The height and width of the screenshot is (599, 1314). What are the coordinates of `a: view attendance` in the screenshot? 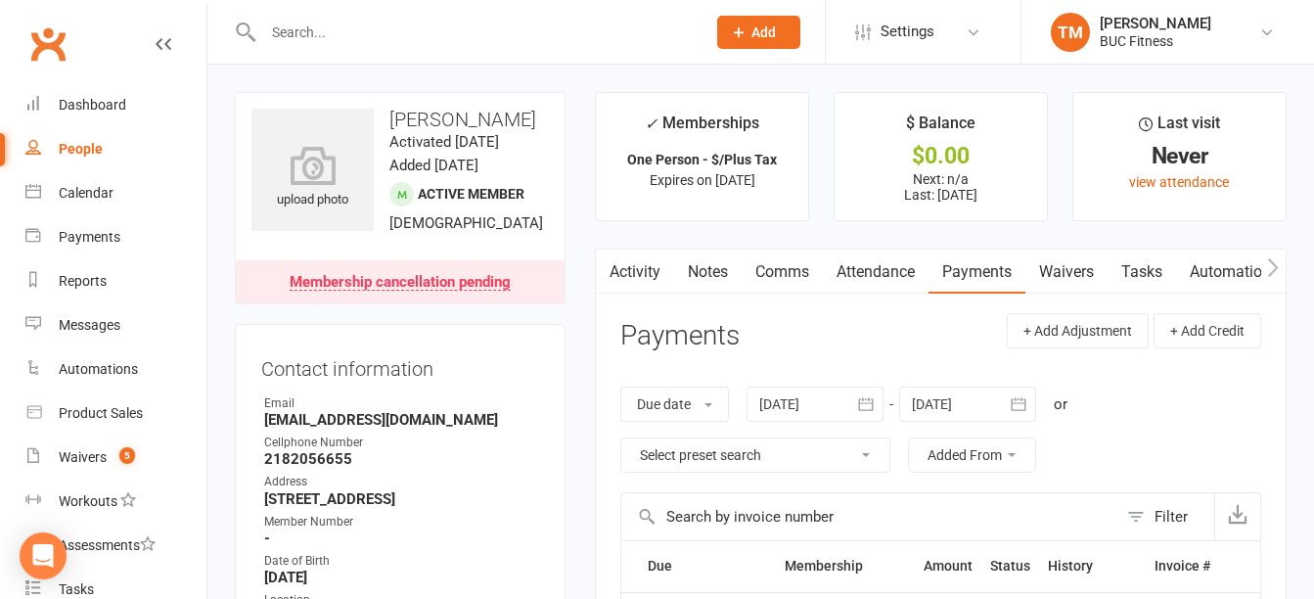 It's located at (1179, 182).